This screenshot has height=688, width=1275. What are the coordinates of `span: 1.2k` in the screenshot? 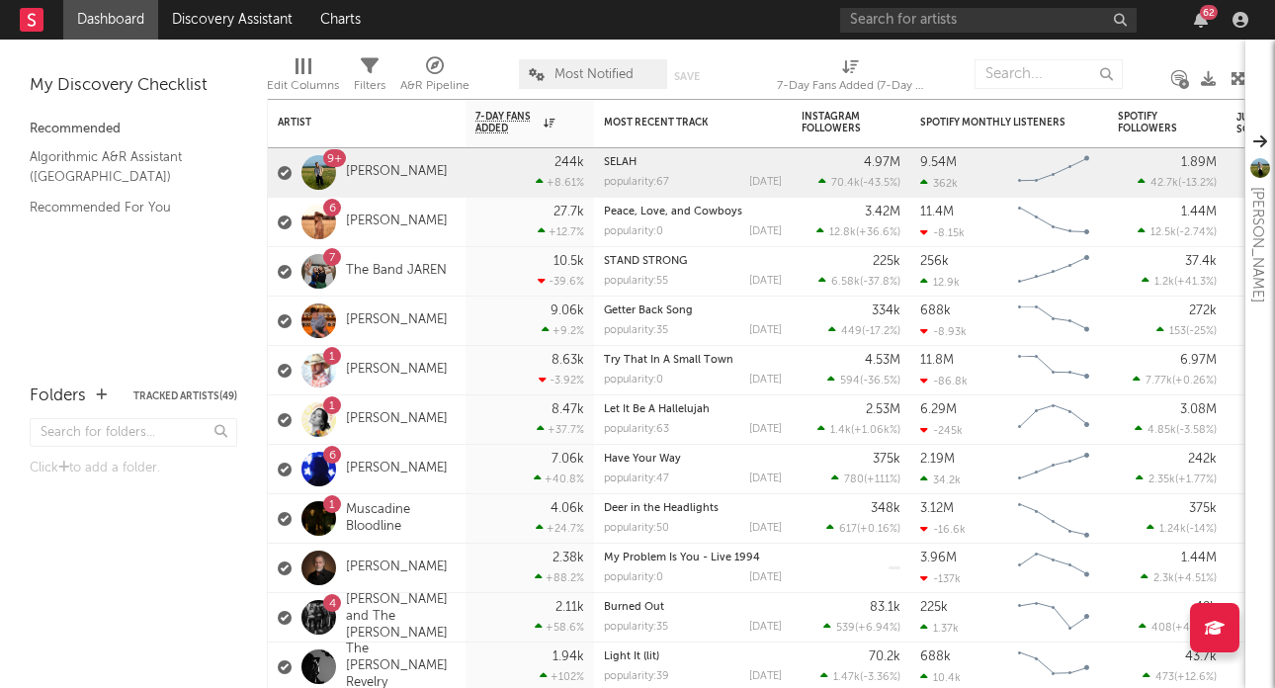 It's located at (1165, 282).